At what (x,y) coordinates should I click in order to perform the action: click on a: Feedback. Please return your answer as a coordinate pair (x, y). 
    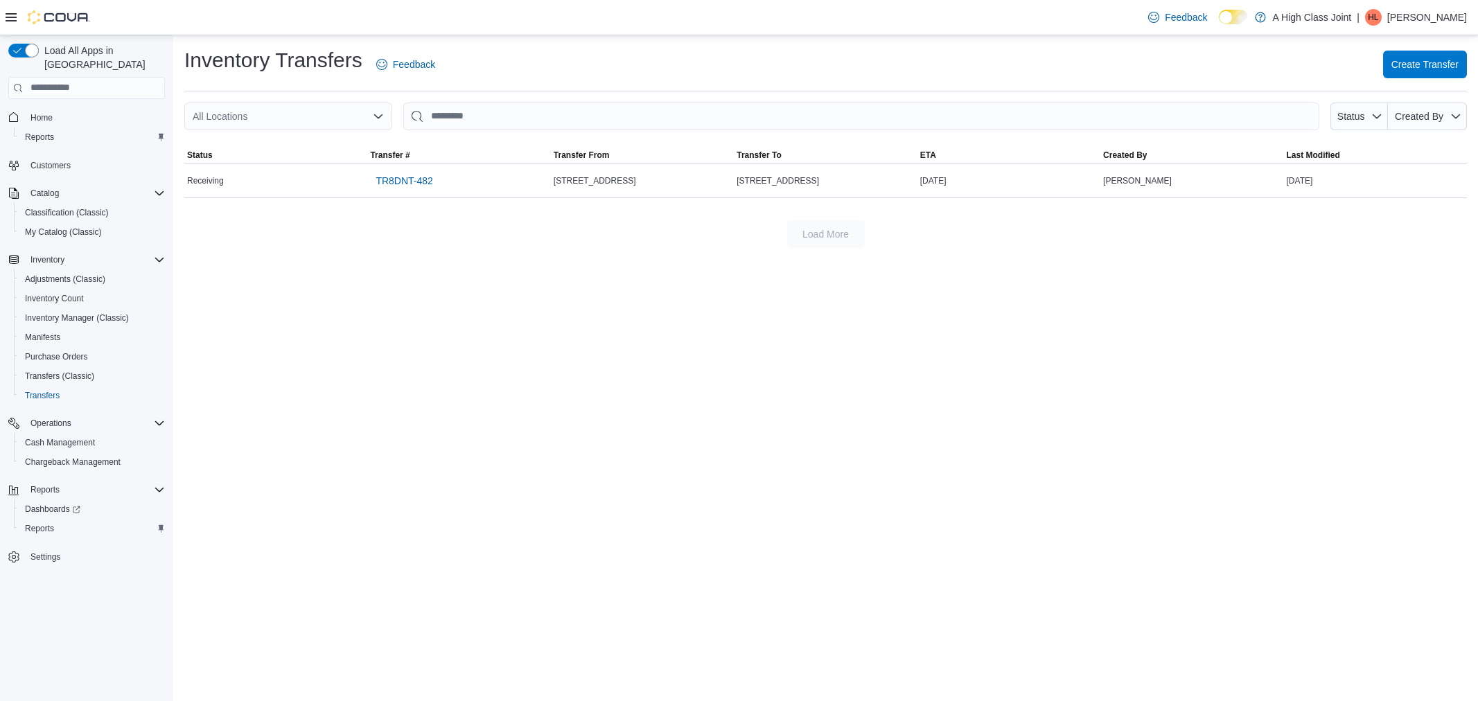
    Looking at the image, I should click on (405, 64).